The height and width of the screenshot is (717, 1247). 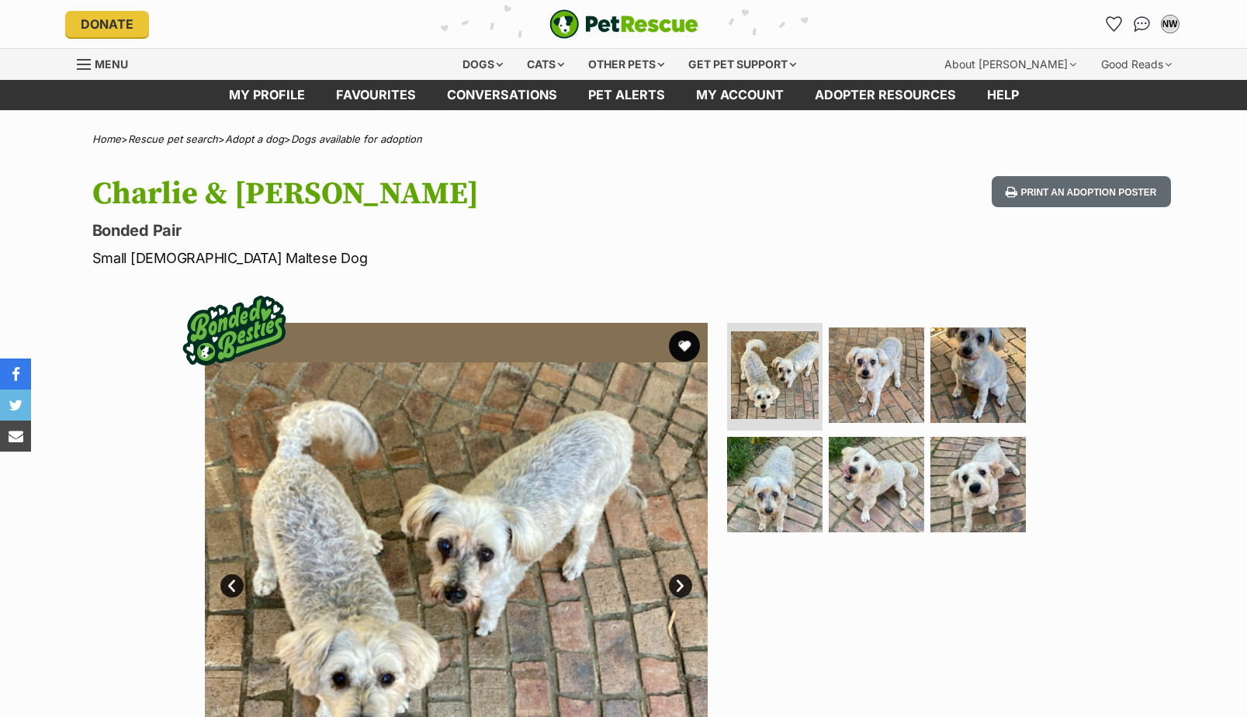 What do you see at coordinates (106, 139) in the screenshot?
I see `a: Home` at bounding box center [106, 139].